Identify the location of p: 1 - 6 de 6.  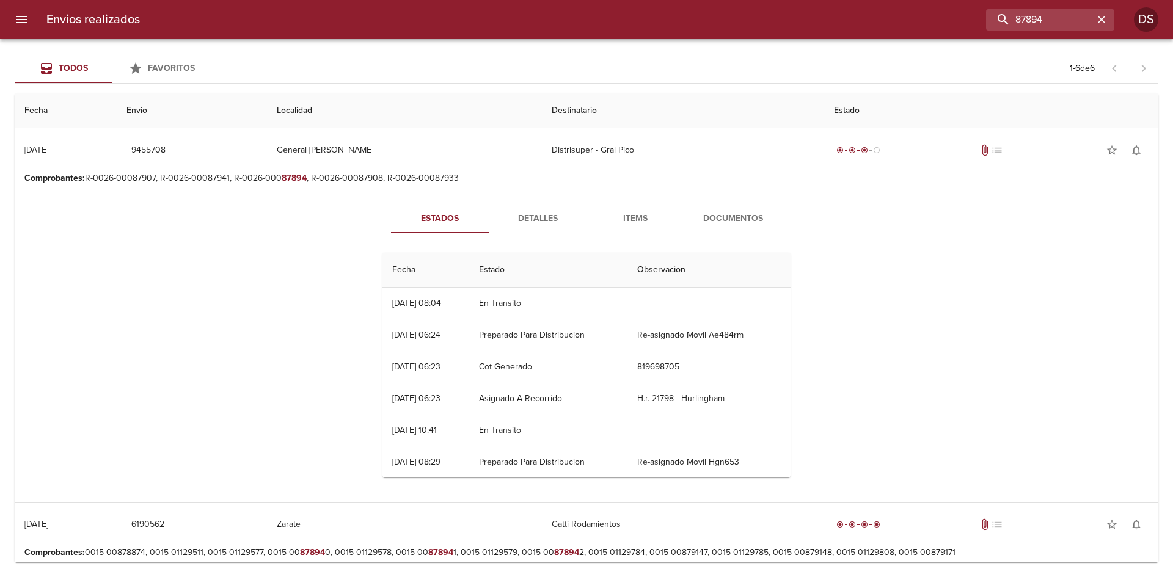
(1082, 68).